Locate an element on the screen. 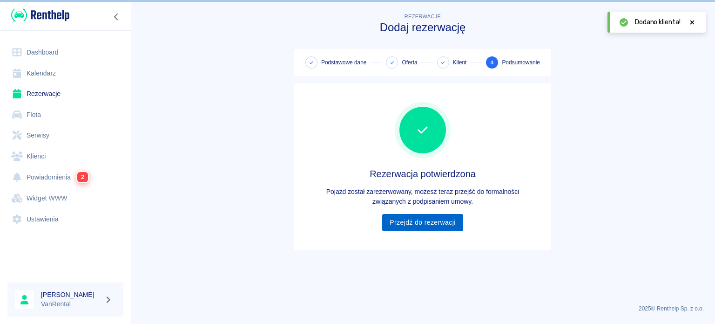 This screenshot has height=324, width=715. p: 2025 © Renthelp Sp. z o.o. is located at coordinates (423, 308).